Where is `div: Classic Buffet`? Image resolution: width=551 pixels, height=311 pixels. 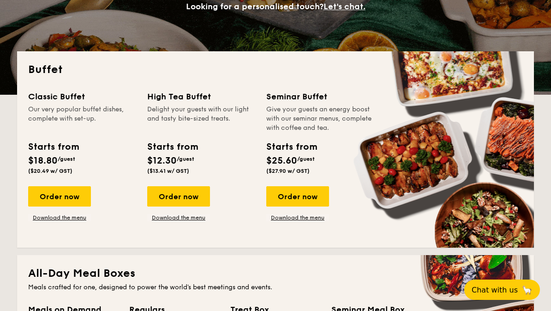
div: Classic Buffet is located at coordinates (82, 96).